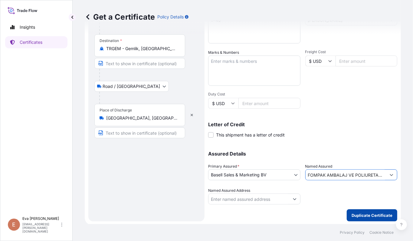 Image resolution: width=413 pixels, height=241 pixels. I want to click on p: Letter of Credit, so click(302, 125).